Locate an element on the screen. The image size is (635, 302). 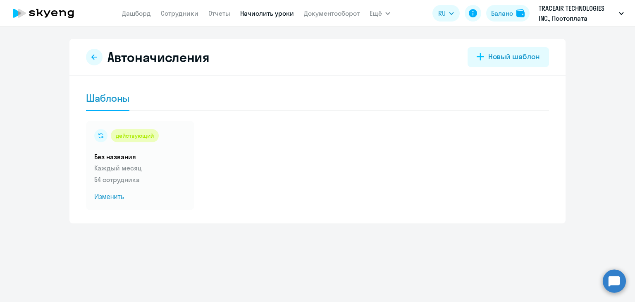
p: TRACEAIR TECHNOLOGIES INC., Постоплата is located at coordinates (577, 13).